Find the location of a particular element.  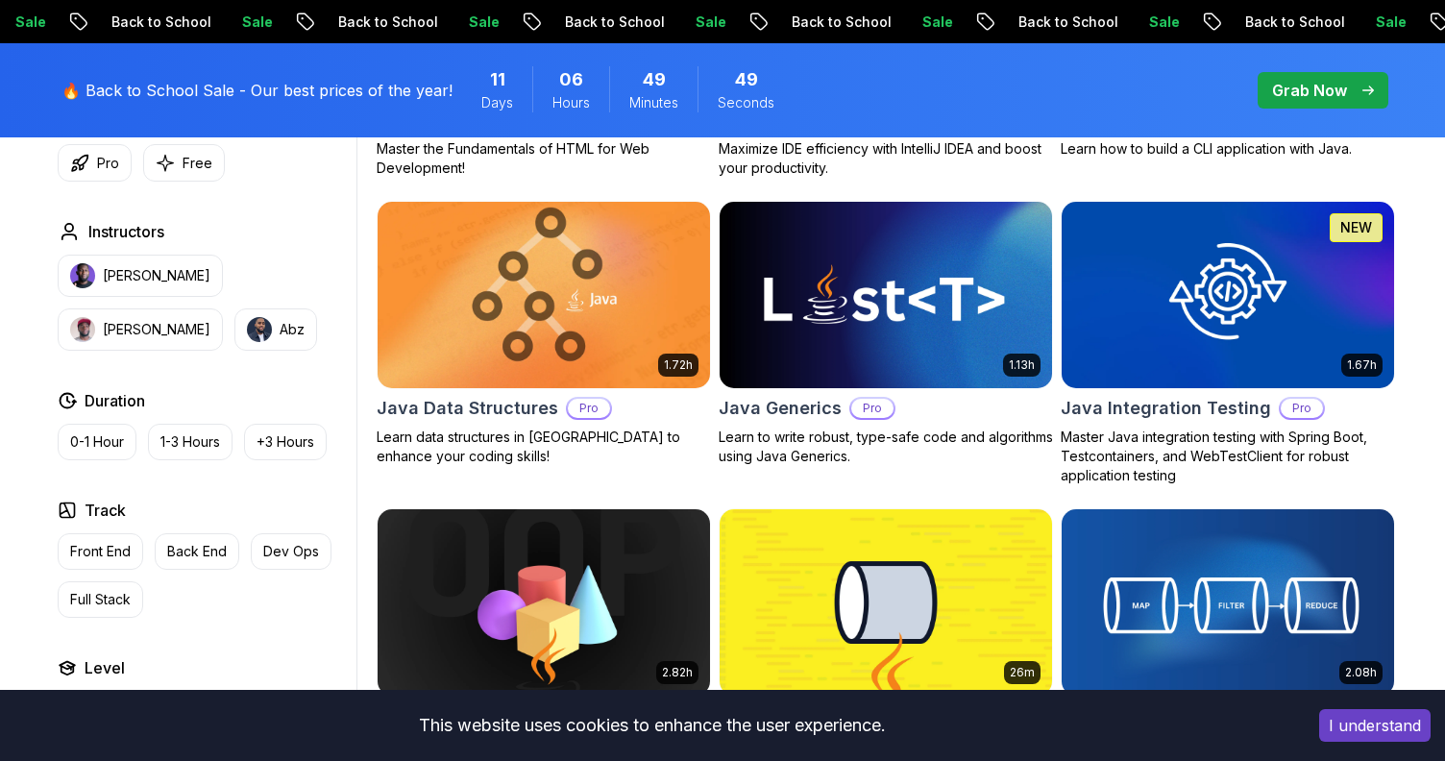

p: Dev Ops is located at coordinates (291, 551).